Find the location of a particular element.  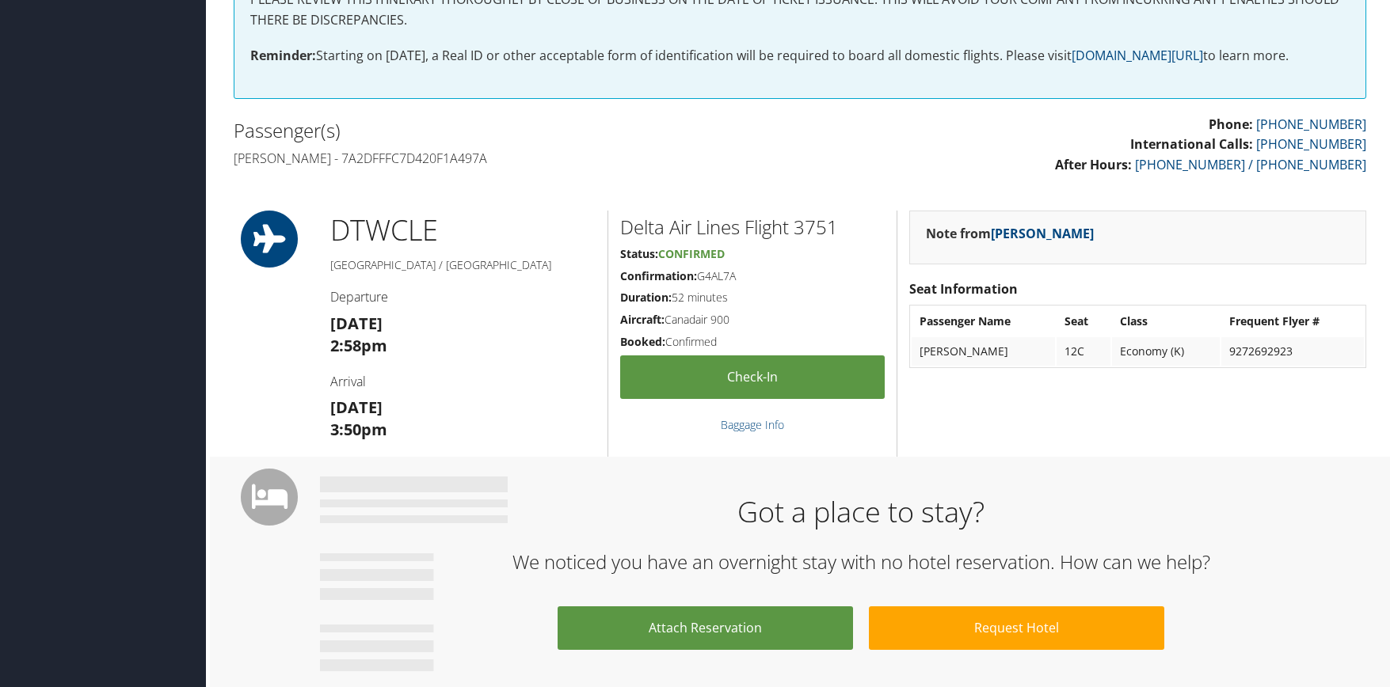

th: Passenger Name is located at coordinates (983, 321).